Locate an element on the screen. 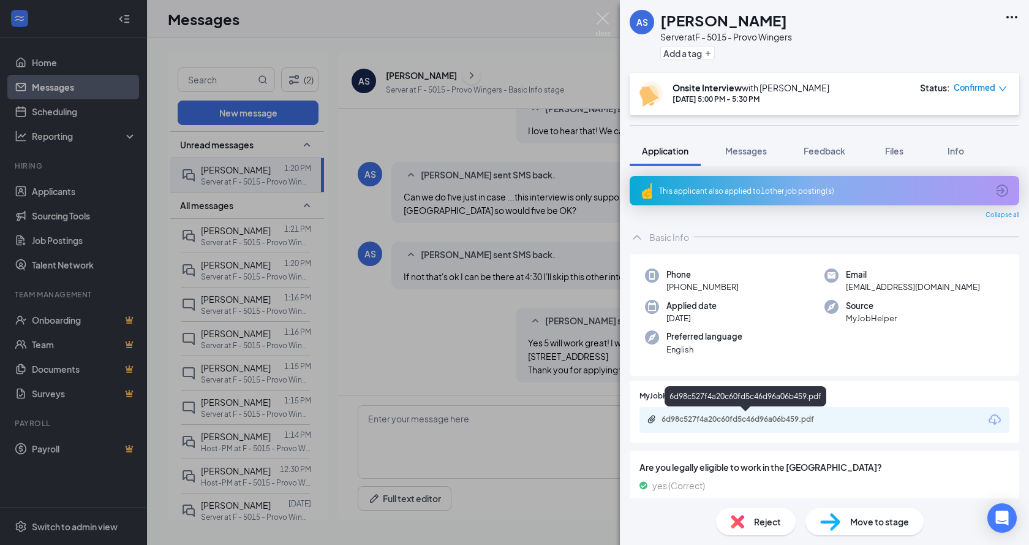 The height and width of the screenshot is (545, 1029). b: Onsite Interview is located at coordinates (707, 88).